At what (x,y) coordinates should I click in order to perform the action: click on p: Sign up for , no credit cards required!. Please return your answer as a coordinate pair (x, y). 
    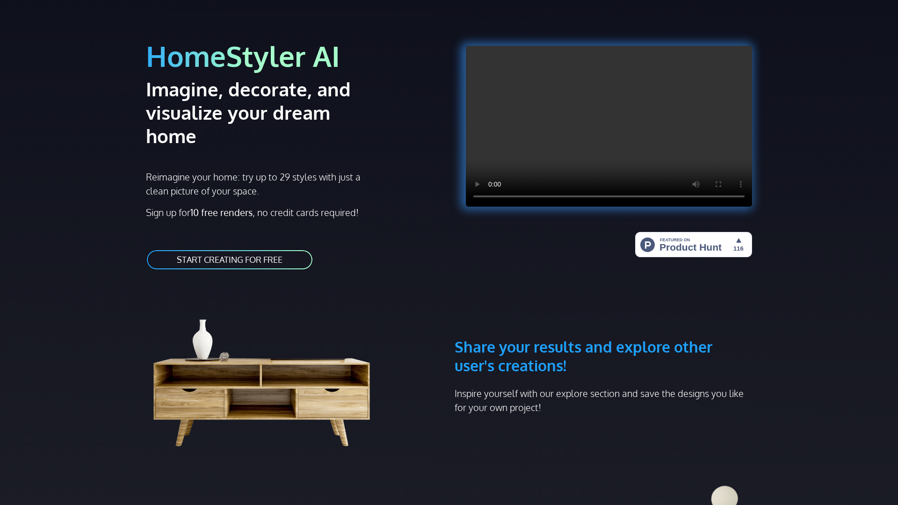
    Looking at the image, I should click on (295, 212).